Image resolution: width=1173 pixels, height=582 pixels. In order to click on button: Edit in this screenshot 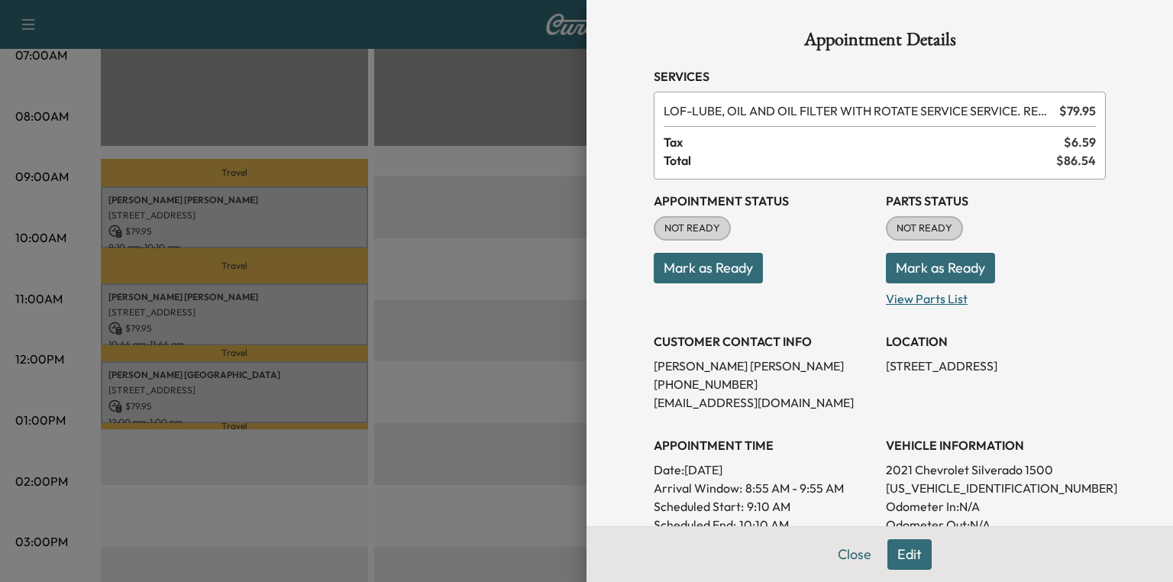, I will do `click(910, 554)`.